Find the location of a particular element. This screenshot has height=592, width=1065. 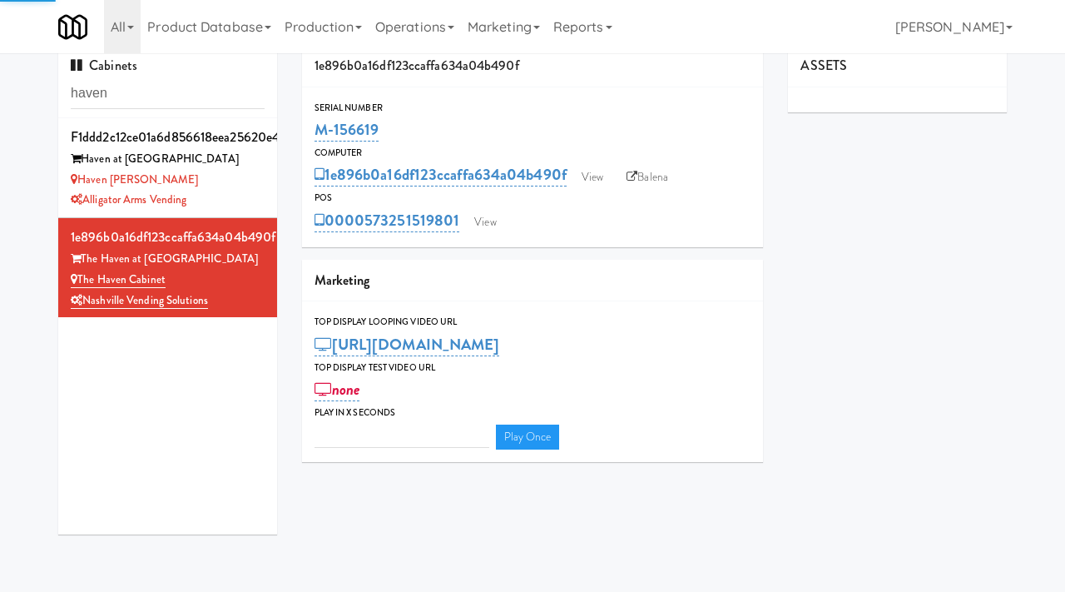

span: Marketing is located at coordinates (342, 280).